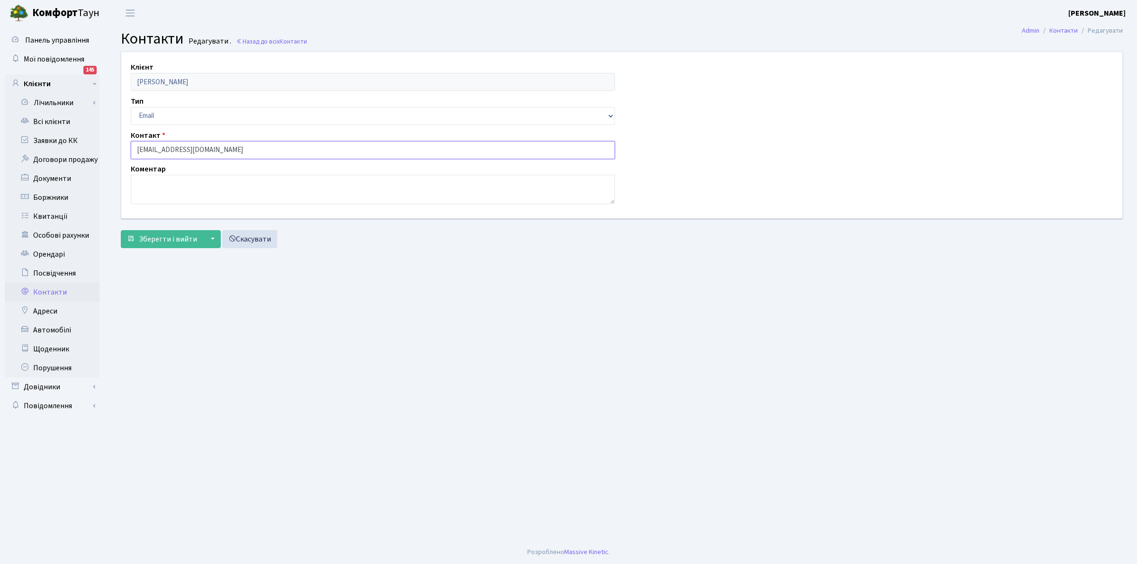 This screenshot has height=564, width=1137. What do you see at coordinates (568, 552) in the screenshot?
I see `div: Розроблено .` at bounding box center [568, 552].